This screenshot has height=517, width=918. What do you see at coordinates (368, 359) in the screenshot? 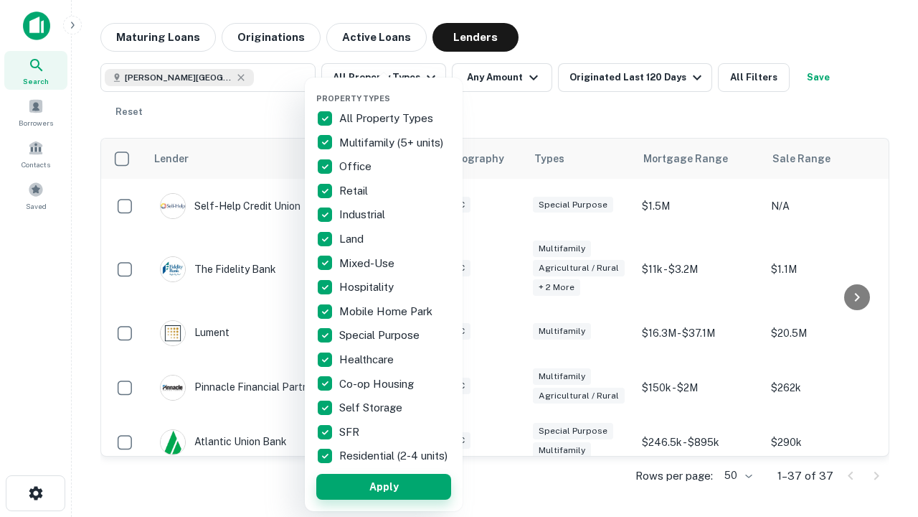
I see `p: Healthcare` at bounding box center [368, 359].